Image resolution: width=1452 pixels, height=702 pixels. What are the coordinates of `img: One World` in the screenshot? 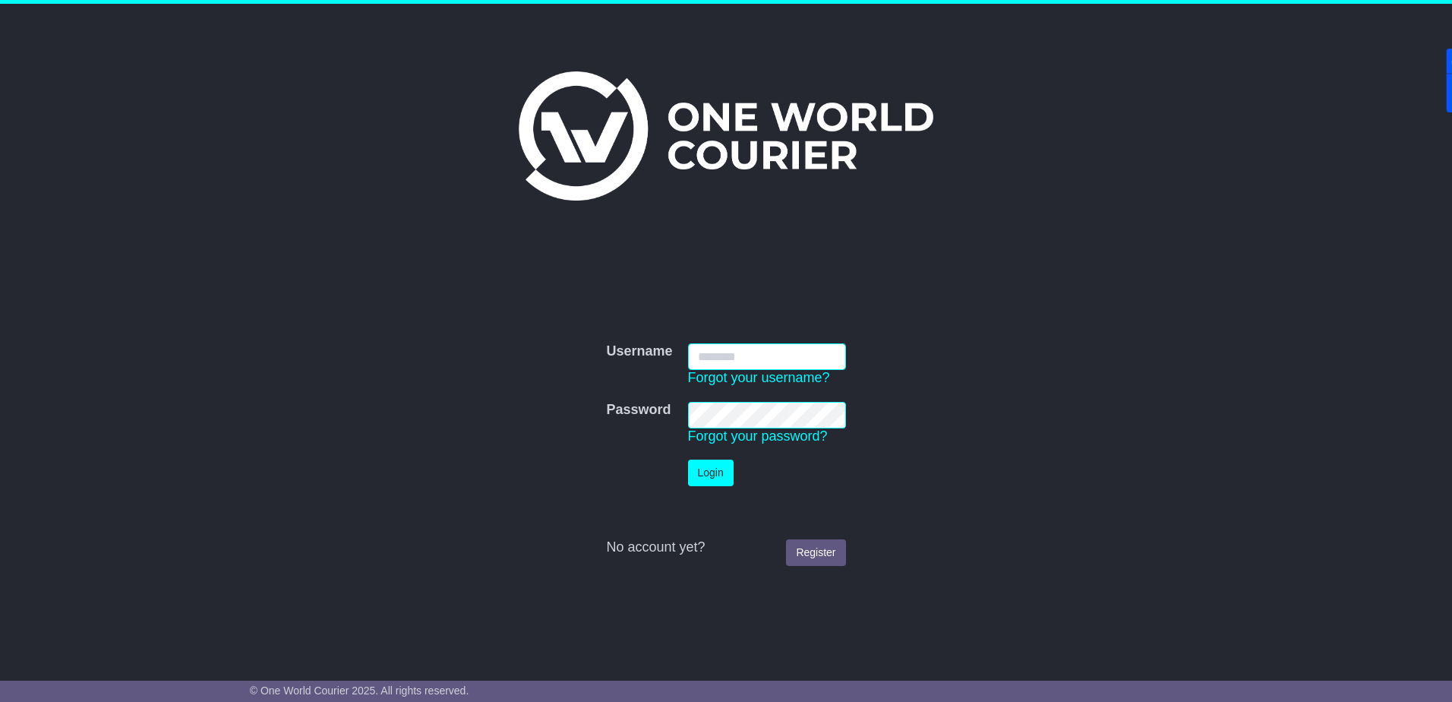 It's located at (726, 136).